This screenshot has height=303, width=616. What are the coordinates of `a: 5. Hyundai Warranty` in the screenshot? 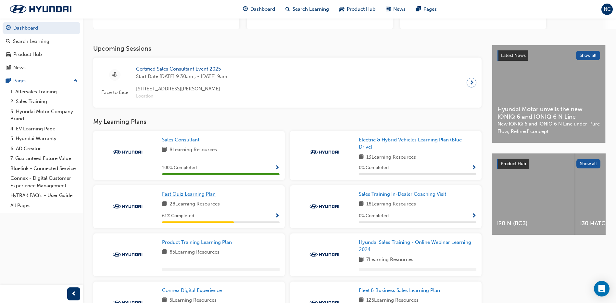 It's located at (44, 138).